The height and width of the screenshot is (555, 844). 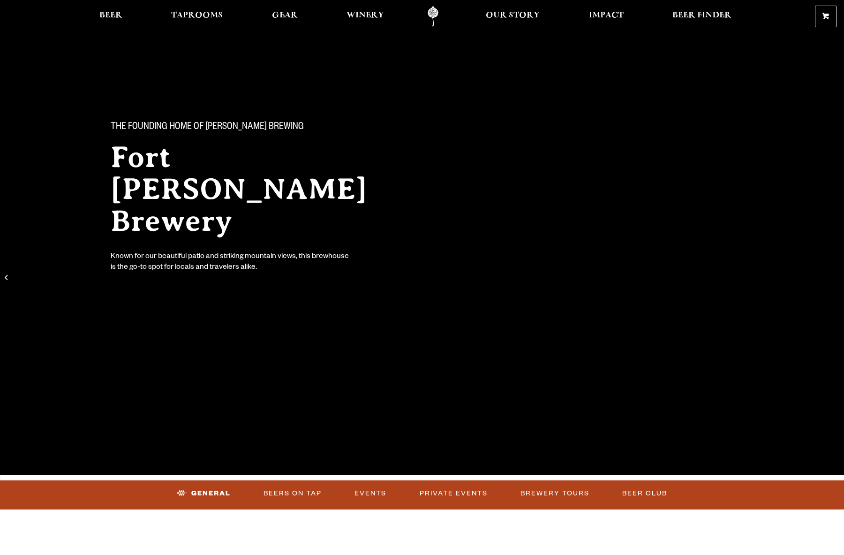 I want to click on a: Events, so click(x=370, y=493).